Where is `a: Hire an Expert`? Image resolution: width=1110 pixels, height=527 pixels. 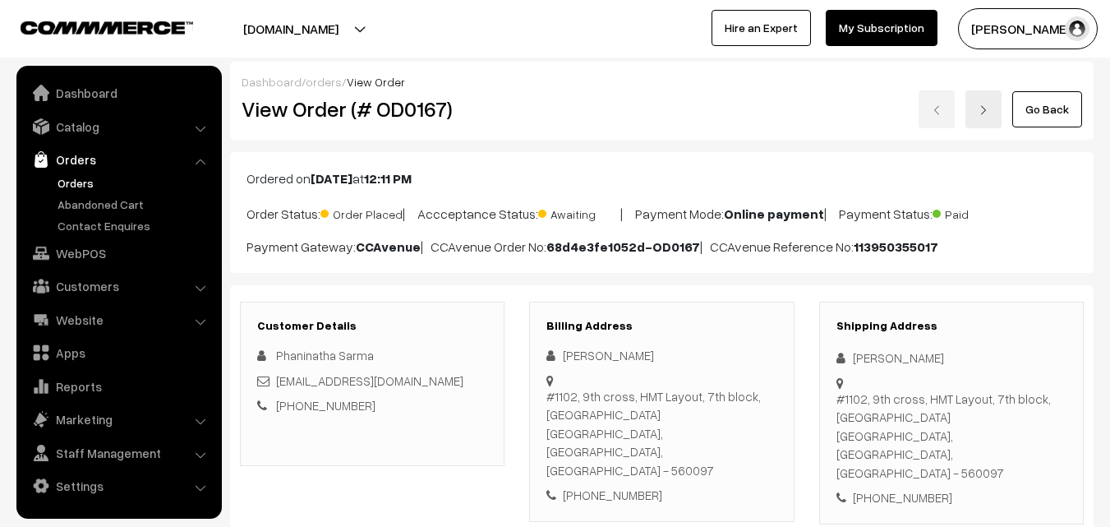 a: Hire an Expert is located at coordinates (761, 28).